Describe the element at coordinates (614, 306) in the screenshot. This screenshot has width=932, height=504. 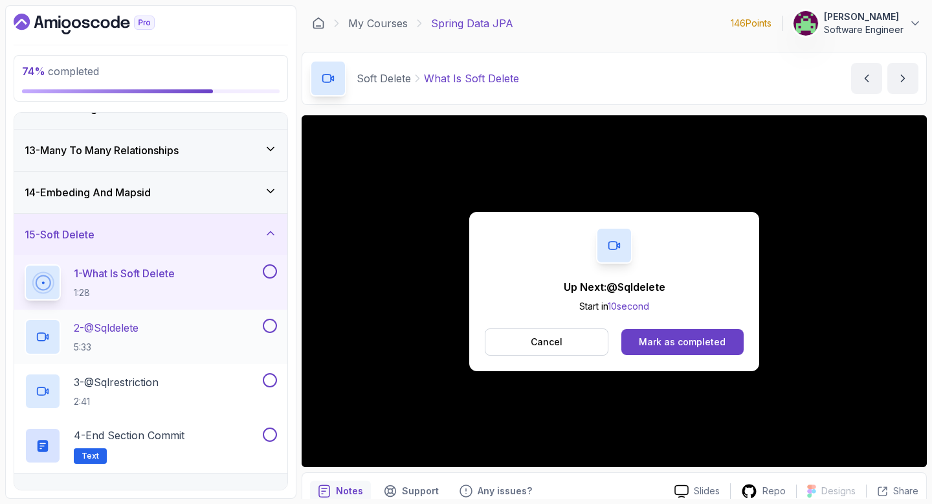
I see `p: Start in` at that location.